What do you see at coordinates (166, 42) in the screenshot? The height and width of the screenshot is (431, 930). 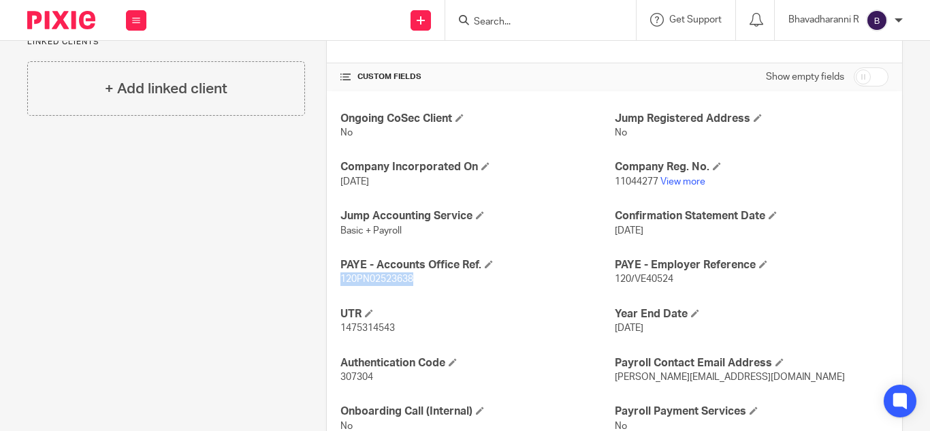 I see `p: Linked clients` at bounding box center [166, 42].